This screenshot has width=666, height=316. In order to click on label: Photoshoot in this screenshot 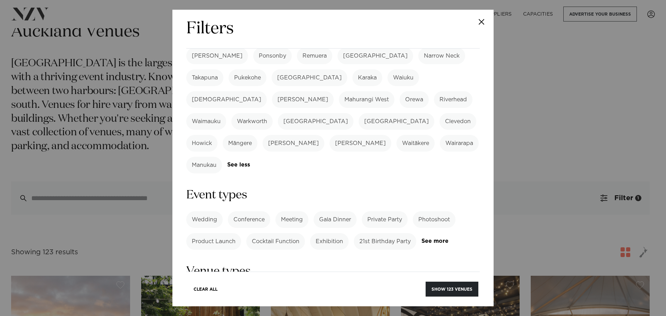, I will do `click(434, 219)`.